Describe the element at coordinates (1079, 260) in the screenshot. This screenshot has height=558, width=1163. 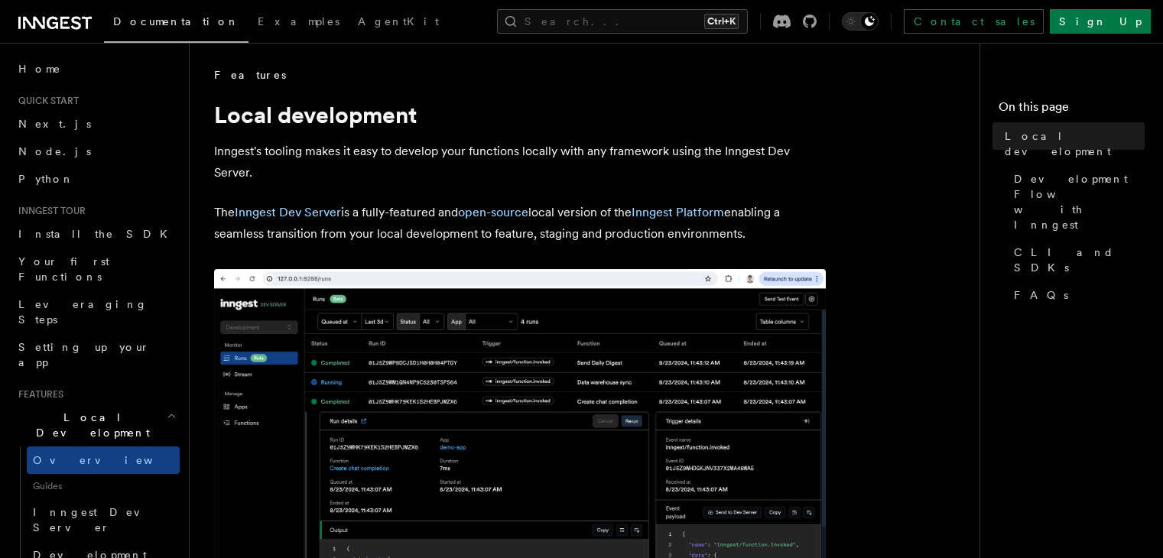
I see `span: CLI and SDKs` at that location.